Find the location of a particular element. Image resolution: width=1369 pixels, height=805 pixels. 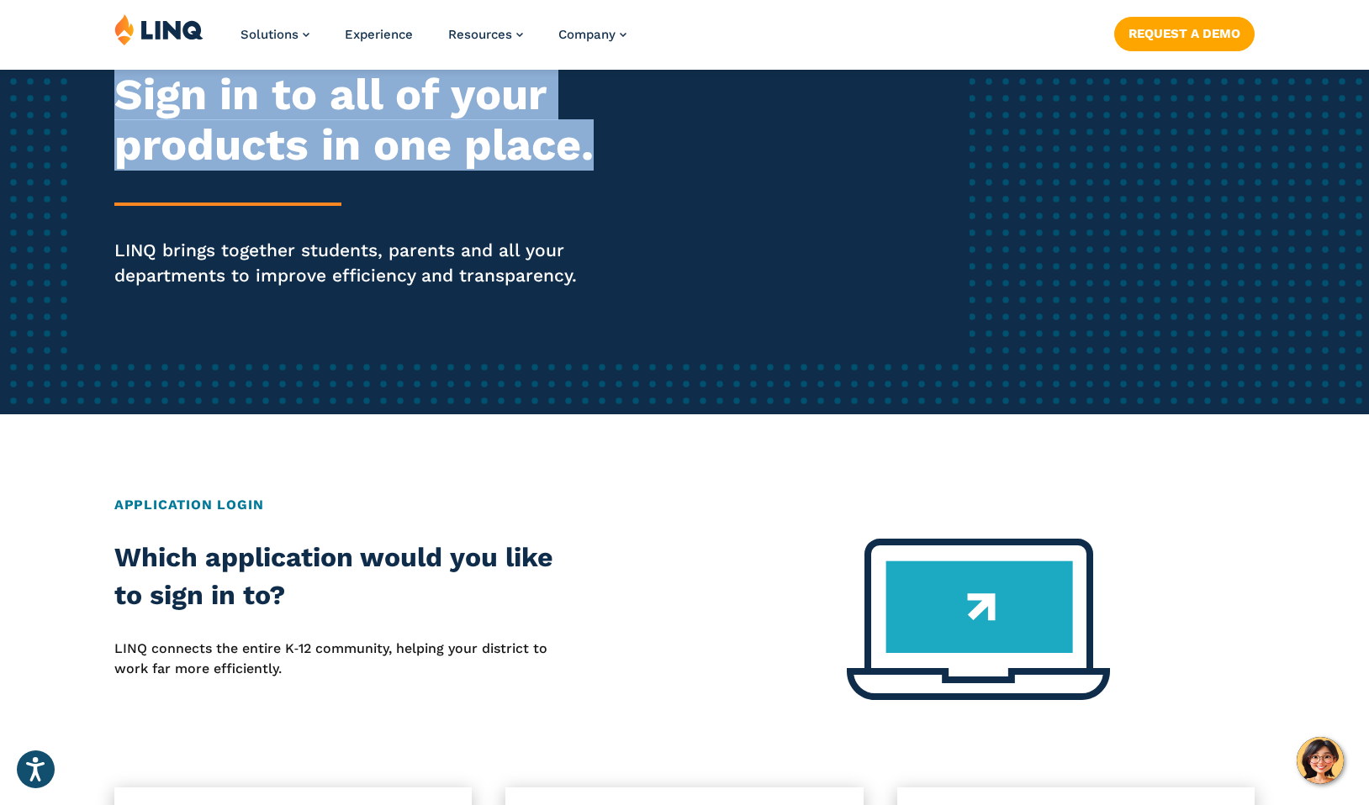

span: Experience is located at coordinates (378, 34).